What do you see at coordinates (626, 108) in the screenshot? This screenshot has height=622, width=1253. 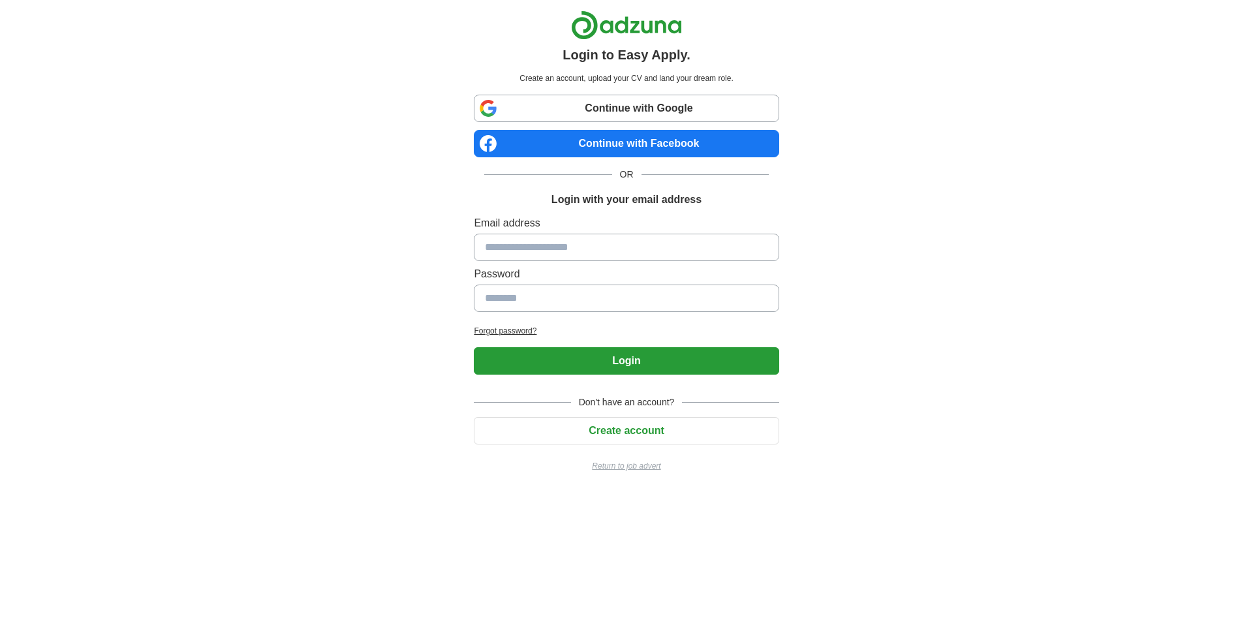 I see `a: Continue with Google` at bounding box center [626, 108].